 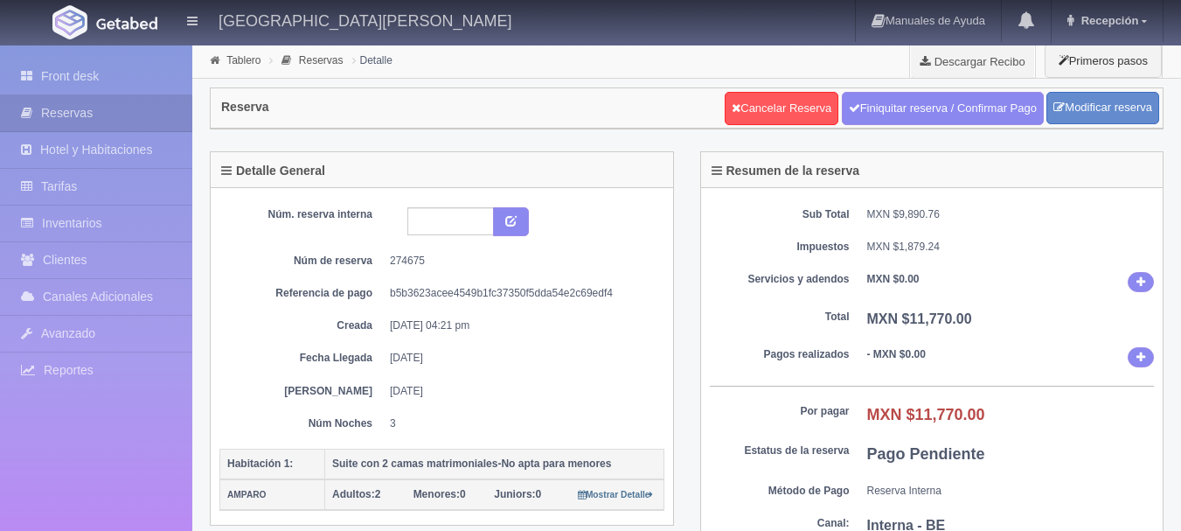 I want to click on b: MXN $0.00, so click(x=894, y=279).